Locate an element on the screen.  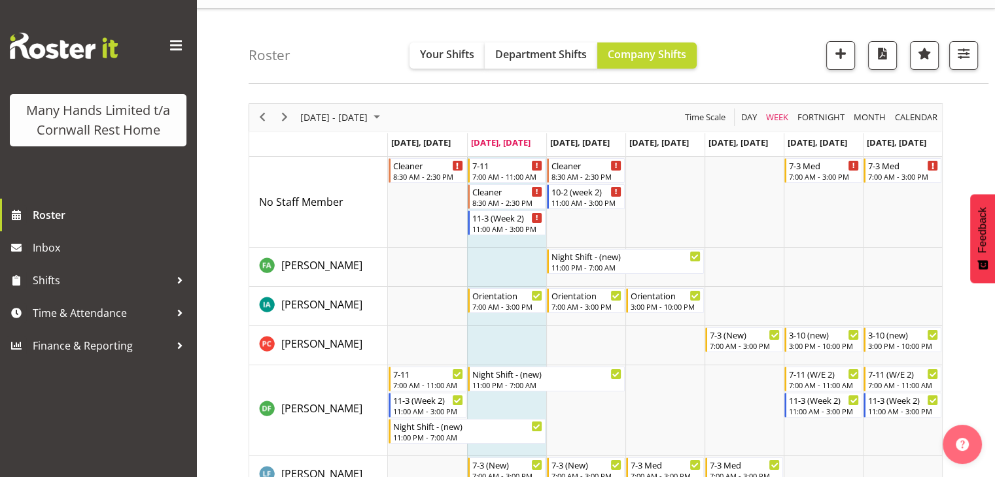
div: 7-11 (W/E 2) is located at coordinates (903, 374).